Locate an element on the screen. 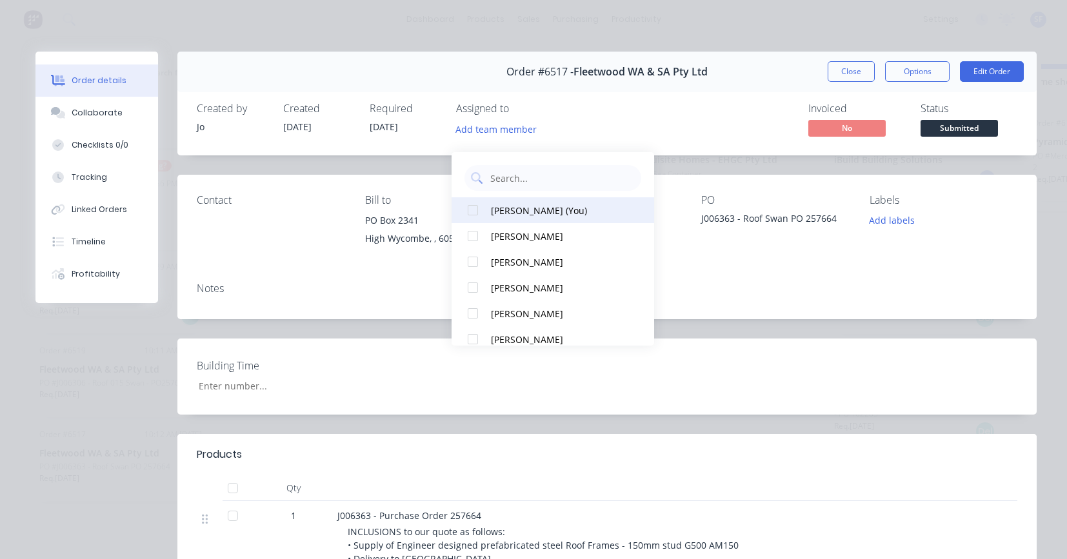  div: PO is located at coordinates (775, 200).